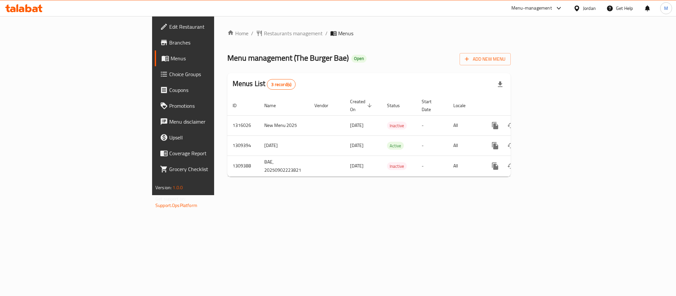 The image size is (676, 296). What do you see at coordinates (293, 33) in the screenshot?
I see `span: Restaurants management` at bounding box center [293, 33].